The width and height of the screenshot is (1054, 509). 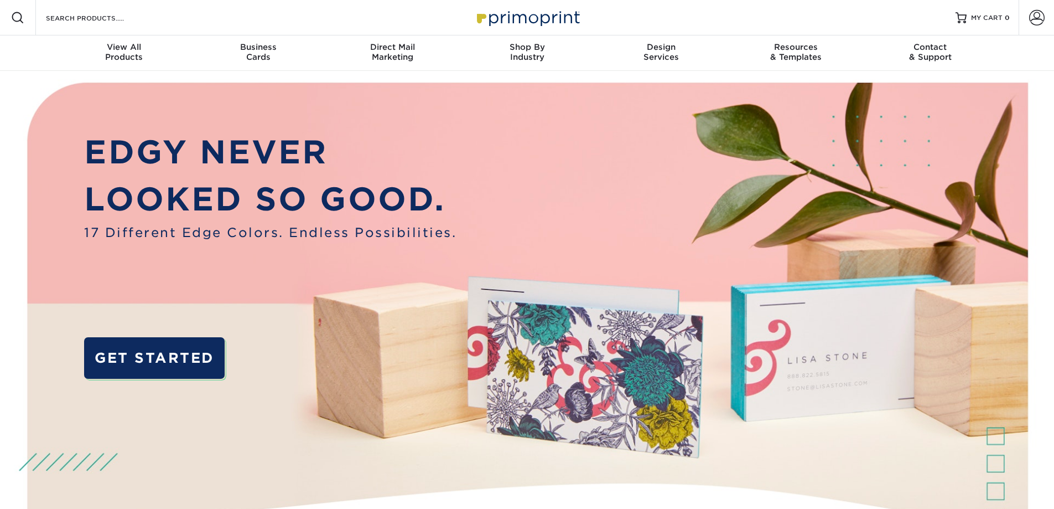 I want to click on div: Services, so click(x=661, y=52).